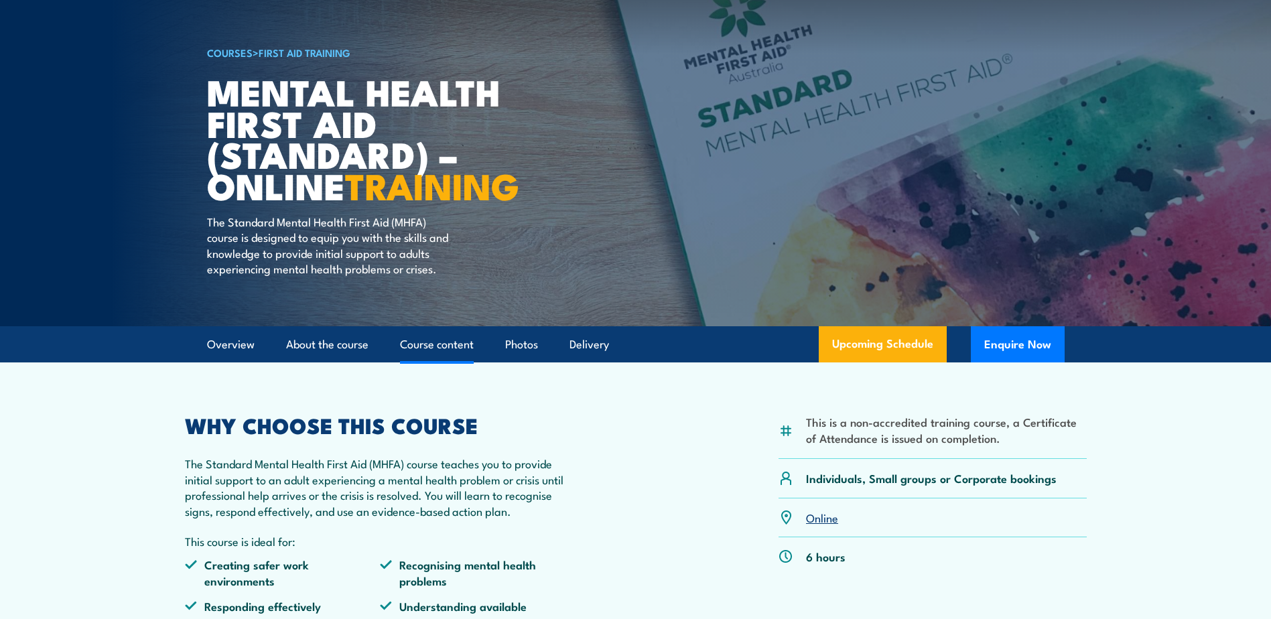 Image resolution: width=1271 pixels, height=619 pixels. I want to click on a: Online, so click(822, 517).